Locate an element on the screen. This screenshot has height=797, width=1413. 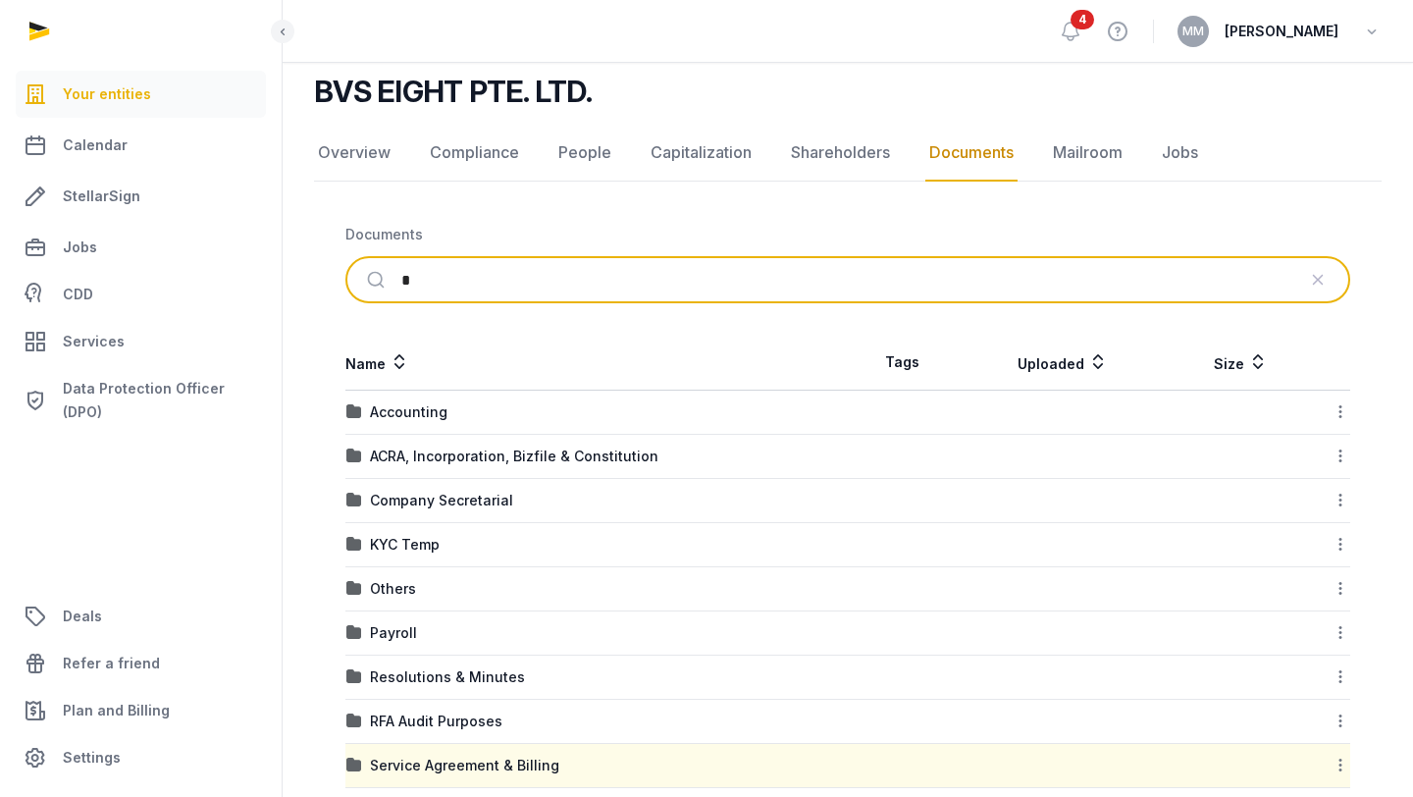
nav: Tabs is located at coordinates (848, 153).